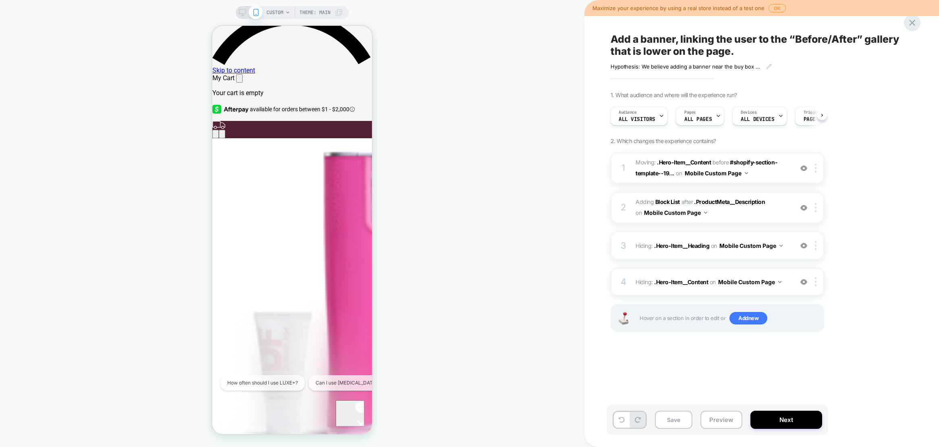 The width and height of the screenshot is (939, 447). Describe the element at coordinates (748, 112) in the screenshot. I see `span: Devices` at that location.